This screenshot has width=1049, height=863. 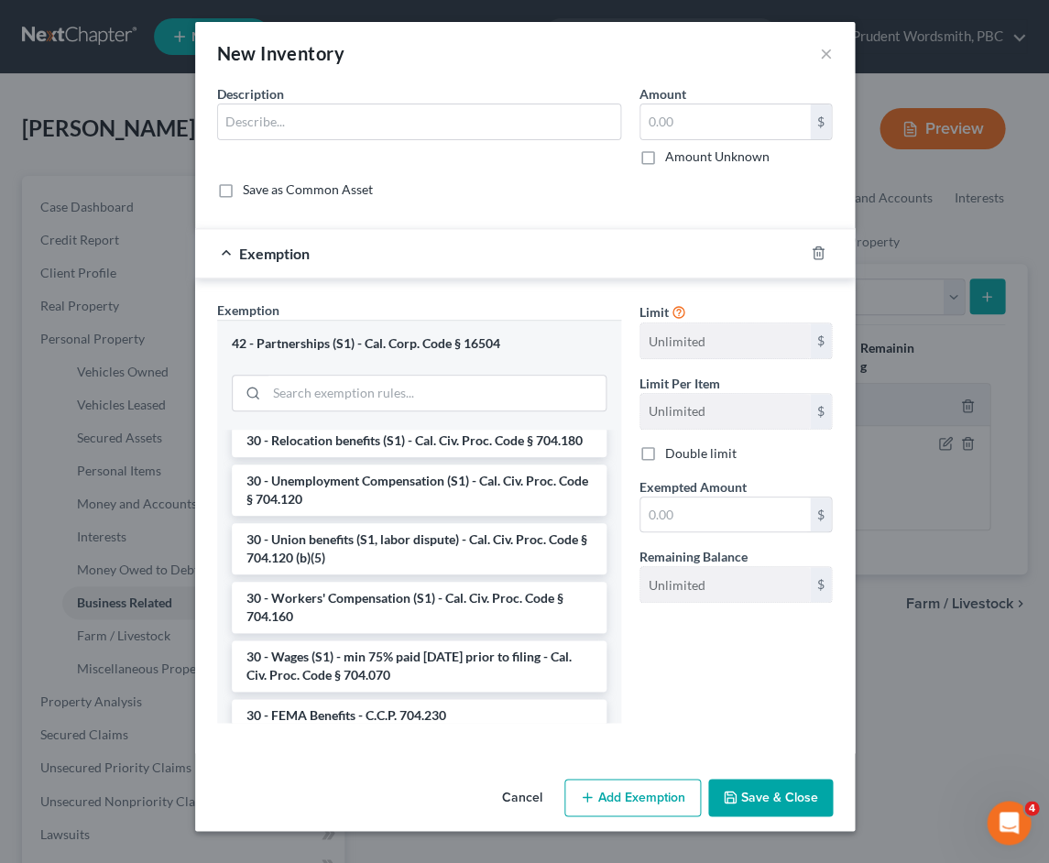 What do you see at coordinates (662, 93) in the screenshot?
I see `label: Amount` at bounding box center [662, 93].